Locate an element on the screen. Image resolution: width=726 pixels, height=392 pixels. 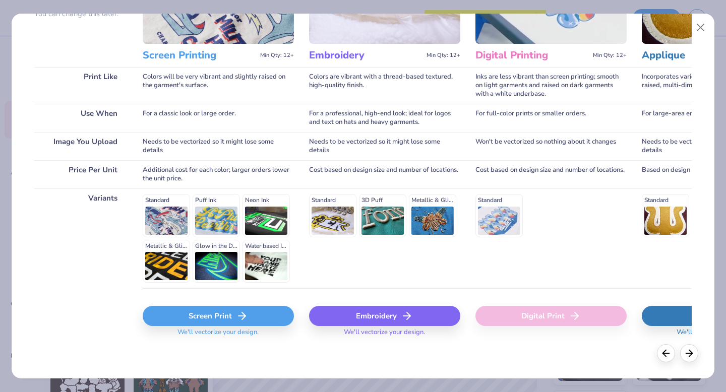
div: Additional cost for each color; larger orders lower the unit price. is located at coordinates (218, 175).